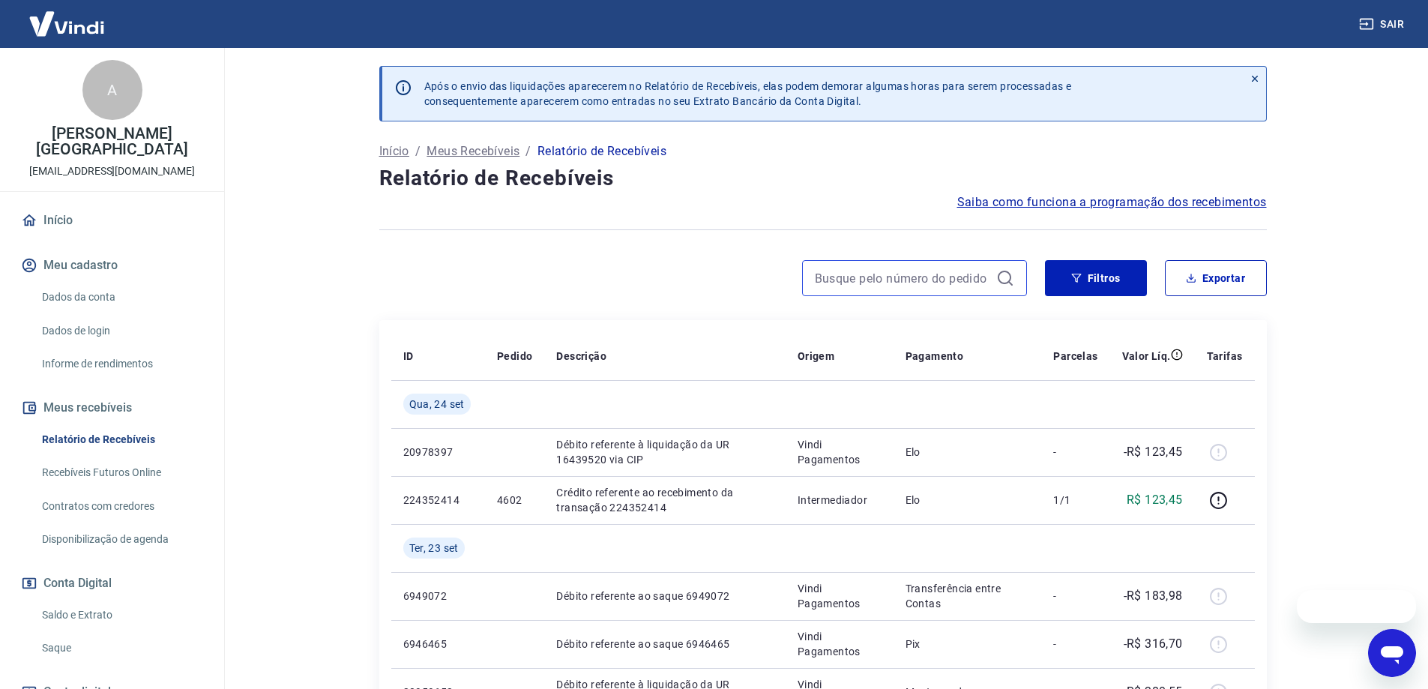 This screenshot has height=689, width=1428. Describe the element at coordinates (1075, 500) in the screenshot. I see `p: 1/1` at that location.